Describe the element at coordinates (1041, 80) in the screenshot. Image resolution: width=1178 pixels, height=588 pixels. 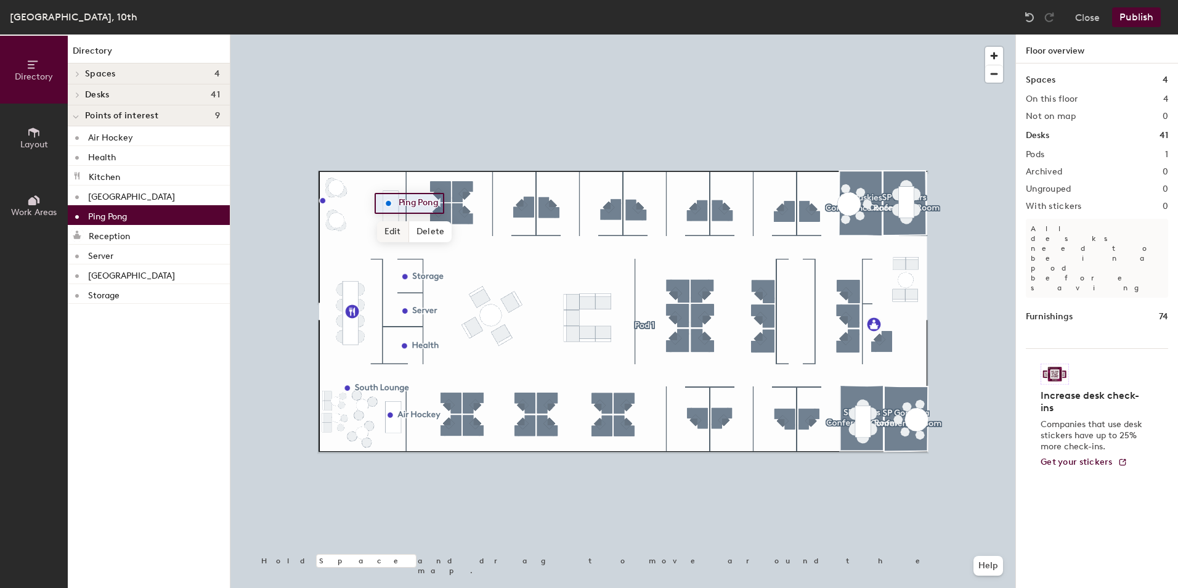
I see `h1: Spaces` at that location.